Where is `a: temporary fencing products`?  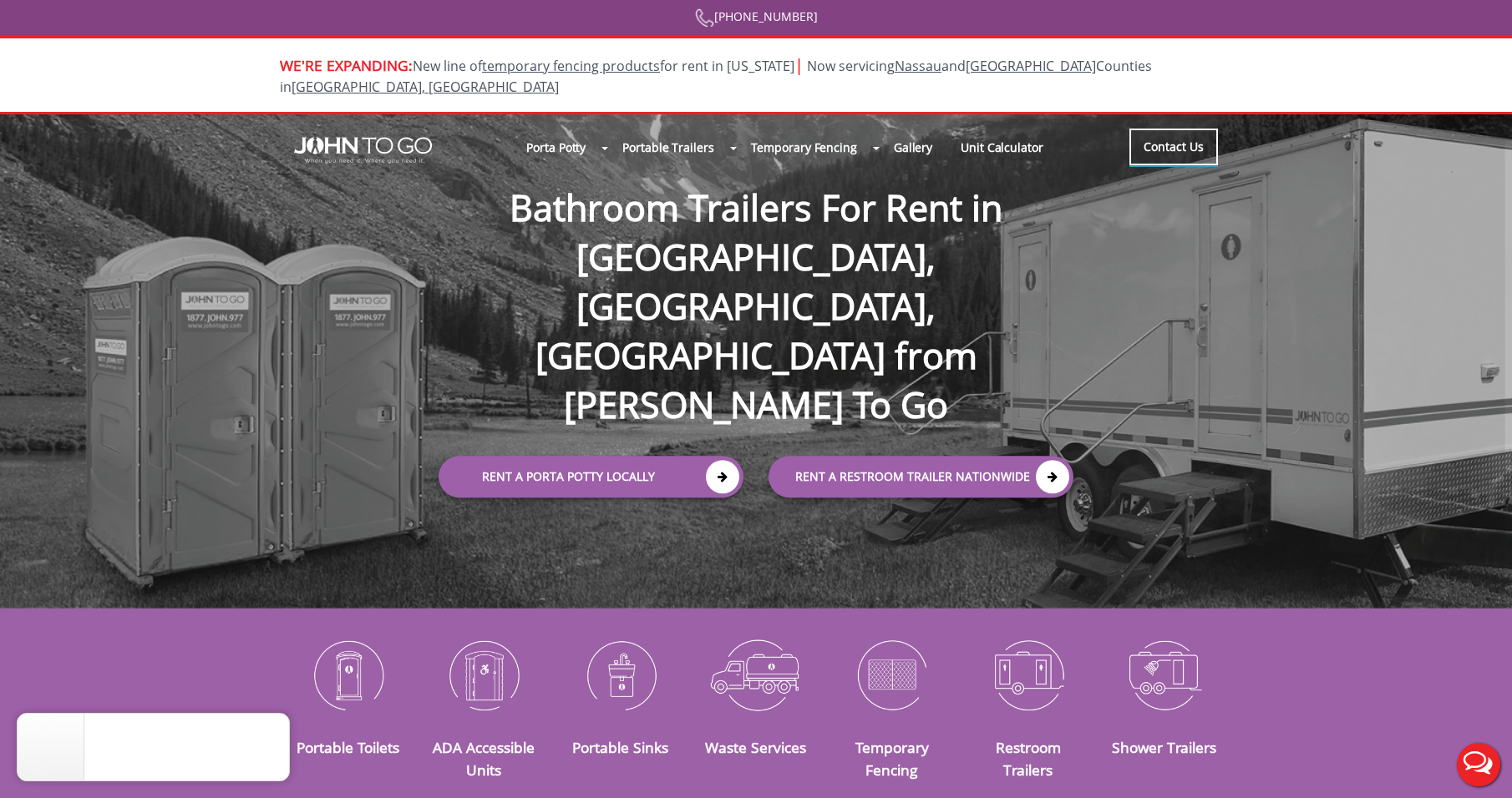
a: temporary fencing products is located at coordinates (570, 66).